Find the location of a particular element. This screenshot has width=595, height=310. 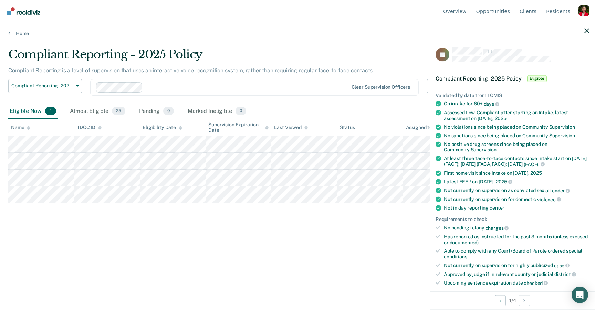

div: Not currently on supervision as convicted sex is located at coordinates (516, 191).